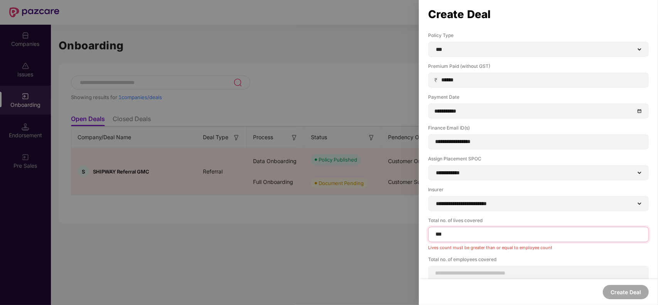 This screenshot has height=305, width=658. What do you see at coordinates (539, 246) in the screenshot?
I see `div: Lives count must be greater than or equal to employee count` at bounding box center [539, 246].